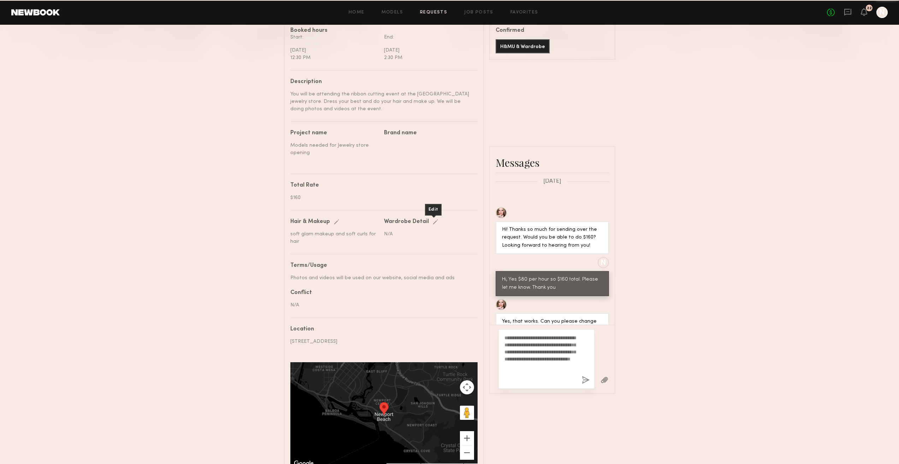 This screenshot has width=899, height=464. I want to click on div: Conflict, so click(381, 293).